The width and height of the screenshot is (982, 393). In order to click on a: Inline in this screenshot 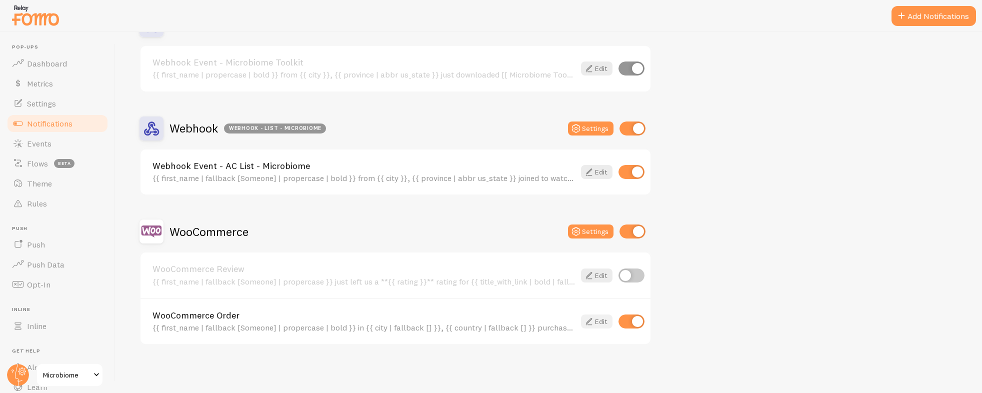, I will do `click(57, 326)`.